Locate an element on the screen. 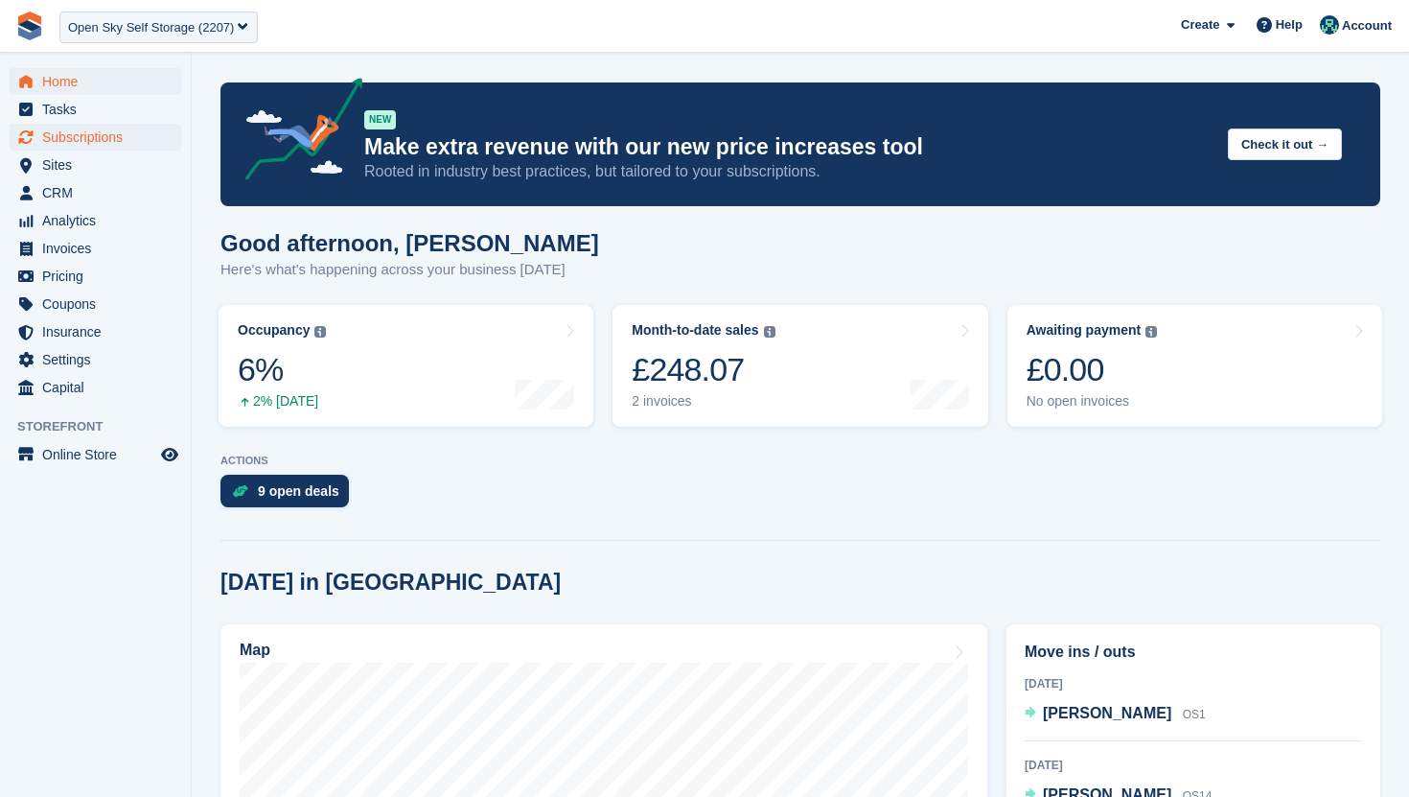 This screenshot has width=1409, height=797. span: Capital is located at coordinates (100, 387).